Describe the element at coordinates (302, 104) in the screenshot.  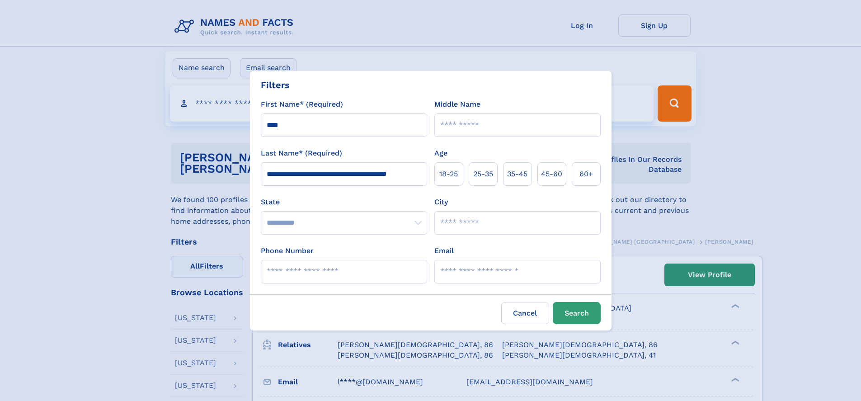
I see `label: First Name* (Required)` at that location.